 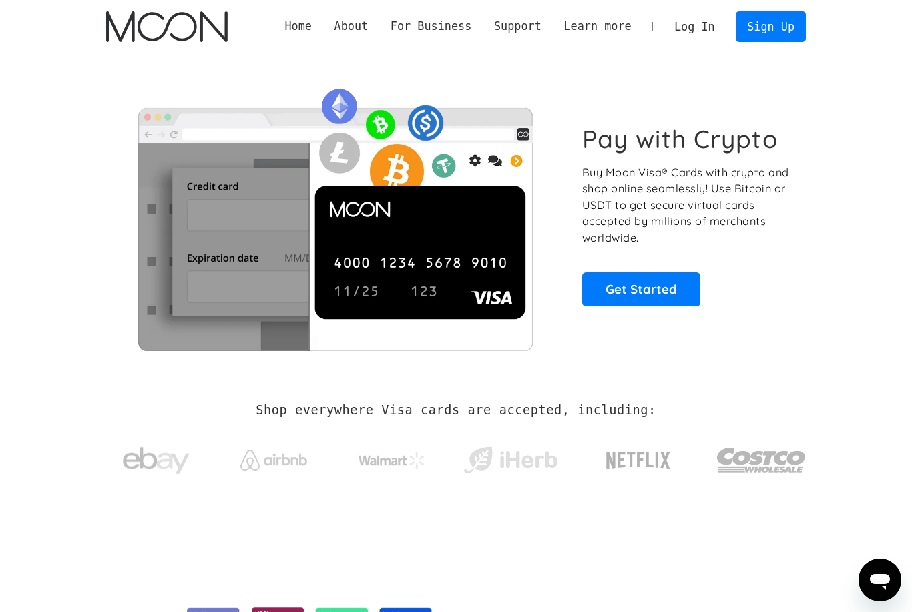 What do you see at coordinates (597, 26) in the screenshot?
I see `div: Learn more` at bounding box center [597, 26].